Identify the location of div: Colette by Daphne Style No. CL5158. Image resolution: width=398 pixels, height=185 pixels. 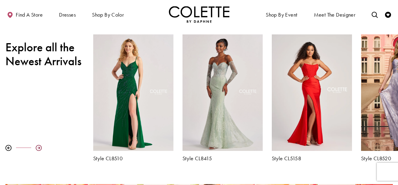
(312, 98).